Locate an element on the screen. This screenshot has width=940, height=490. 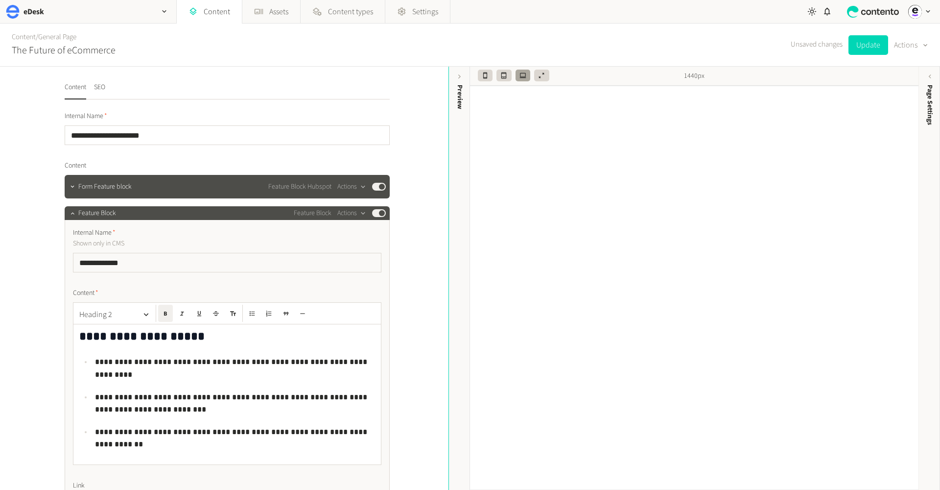
h2: eDesk is located at coordinates (34, 12).